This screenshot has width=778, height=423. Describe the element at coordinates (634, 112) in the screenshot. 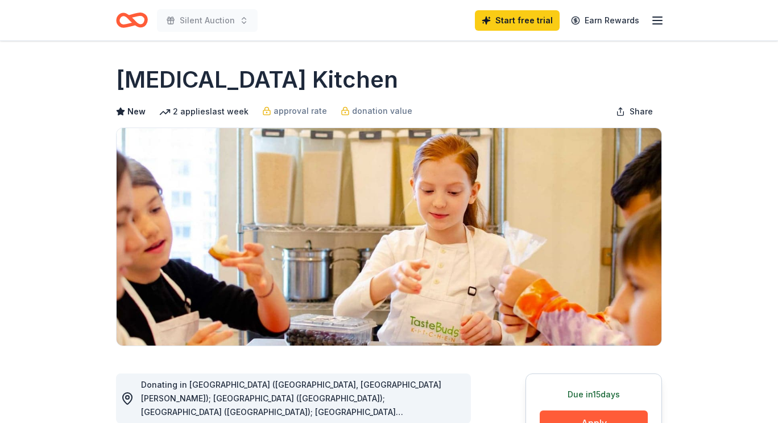

I see `button: Share` at that location.